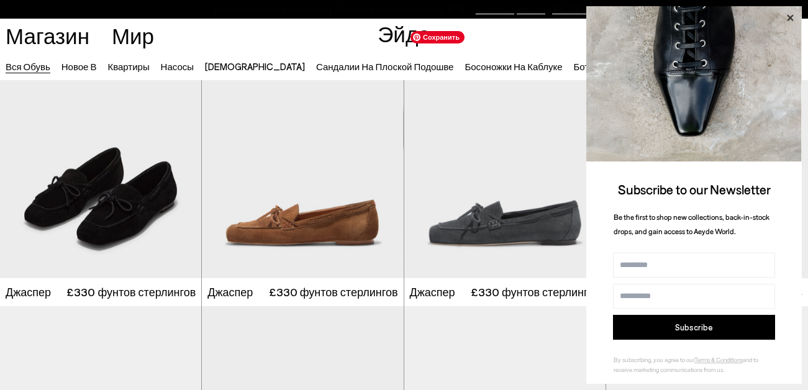 This screenshot has height=390, width=808. I want to click on ya-tr-span: Квартиры, so click(128, 66).